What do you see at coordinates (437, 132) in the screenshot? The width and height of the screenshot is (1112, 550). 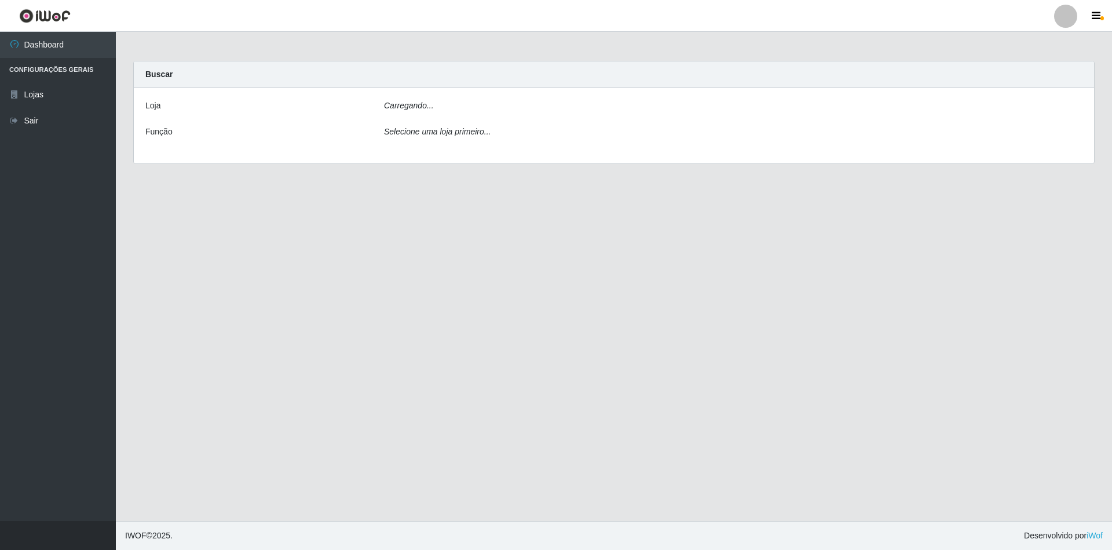 I see `i: Selecione uma loja primeiro...` at bounding box center [437, 132].